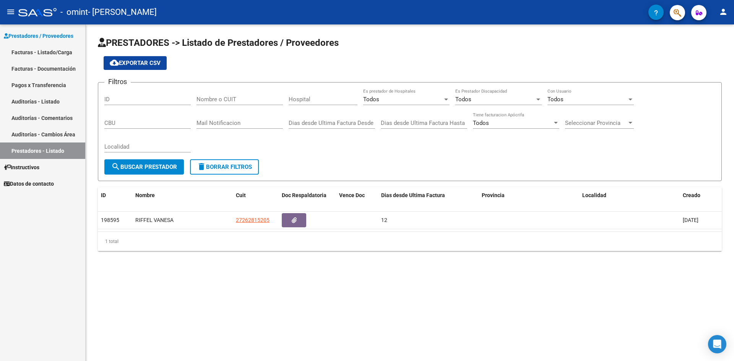  Describe the element at coordinates (701, 195) in the screenshot. I see `datatable-header-cell: Creado` at that location.